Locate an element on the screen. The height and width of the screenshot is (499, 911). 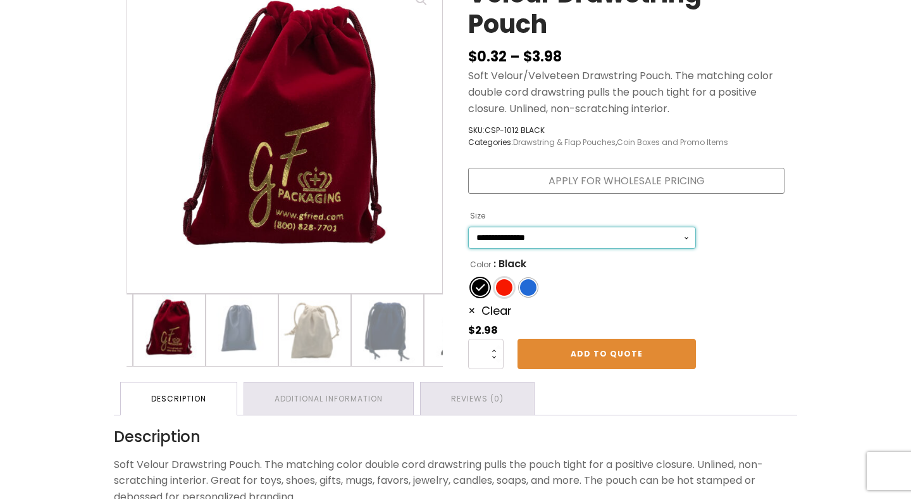
ul: Color is located at coordinates (582, 287).